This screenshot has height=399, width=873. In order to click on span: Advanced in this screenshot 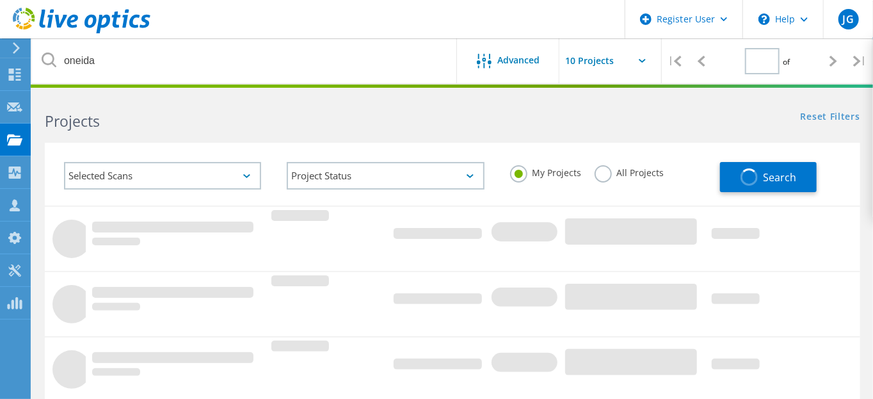, I will do `click(519, 60)`.